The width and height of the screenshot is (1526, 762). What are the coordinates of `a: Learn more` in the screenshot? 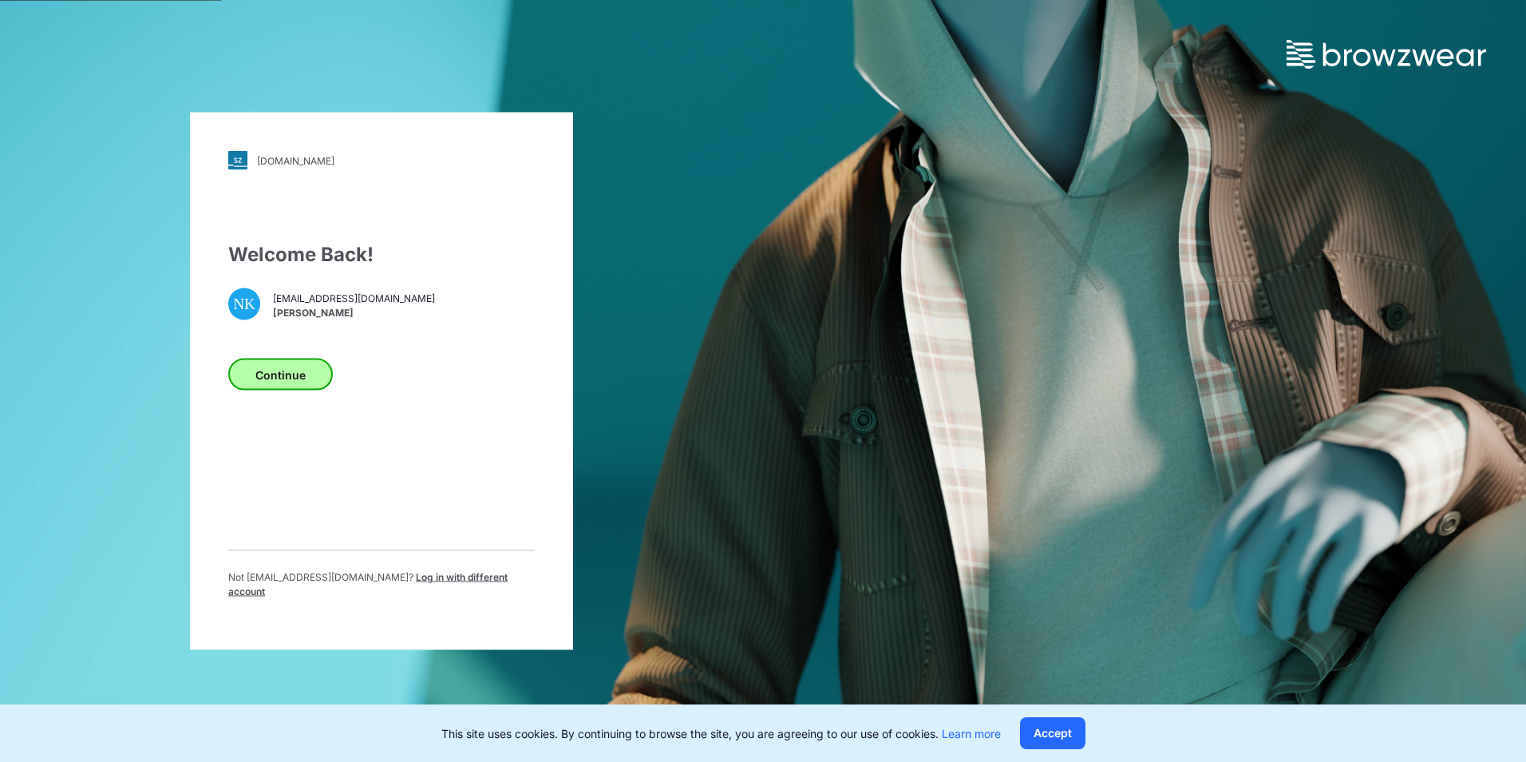 It's located at (972, 733).